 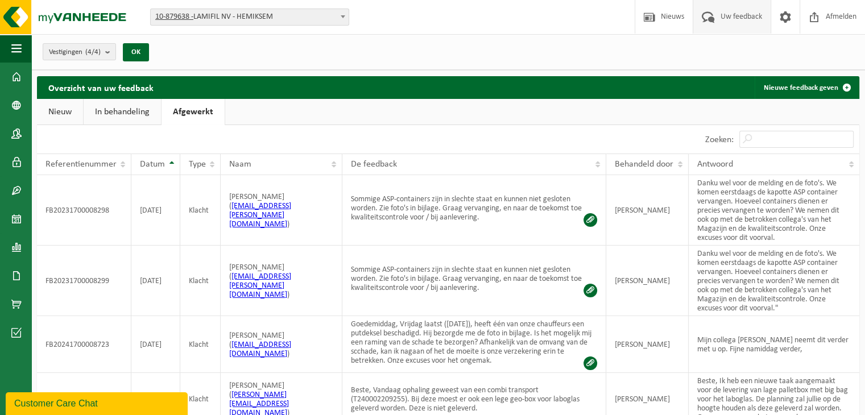 What do you see at coordinates (84, 345) in the screenshot?
I see `td: FB20241700008723` at bounding box center [84, 345].